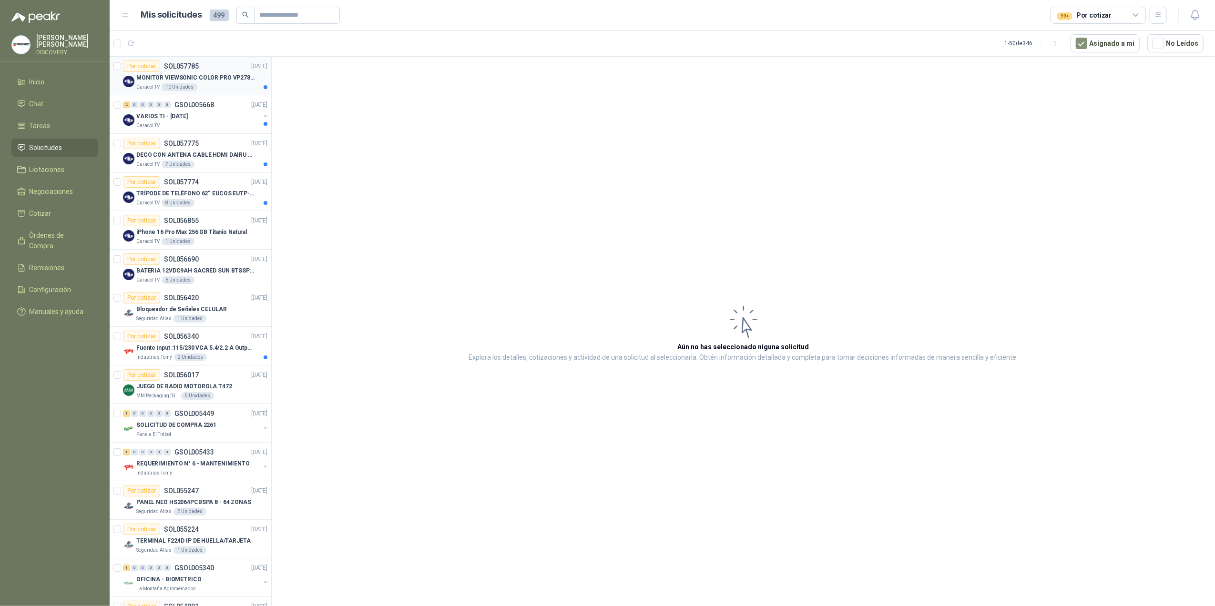  I want to click on p: SOL056690, so click(181, 259).